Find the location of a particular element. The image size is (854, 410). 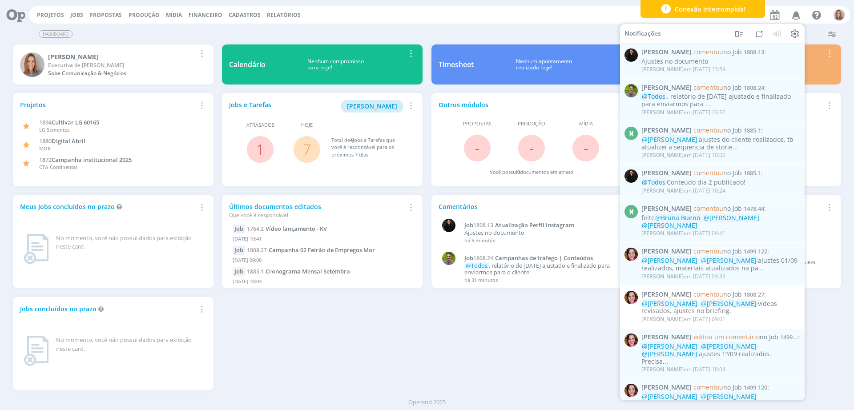

img: dashboard_not_found.png is located at coordinates (36, 249).